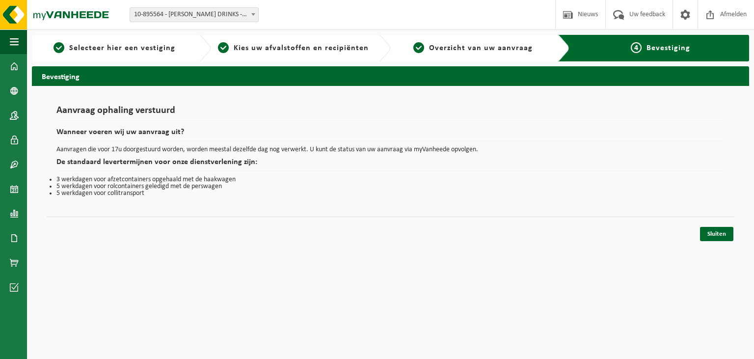 The height and width of the screenshot is (359, 754). I want to click on a: 1Selecteer hier een vestiging, so click(114, 48).